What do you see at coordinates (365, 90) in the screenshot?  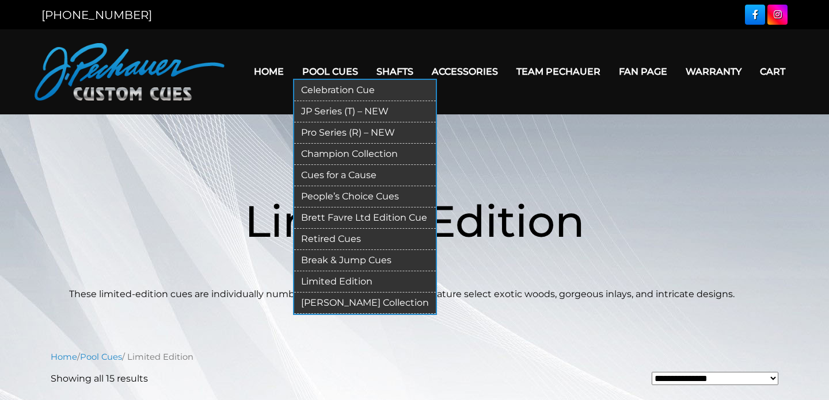 I see `a: Celebration Cue` at bounding box center [365, 90].